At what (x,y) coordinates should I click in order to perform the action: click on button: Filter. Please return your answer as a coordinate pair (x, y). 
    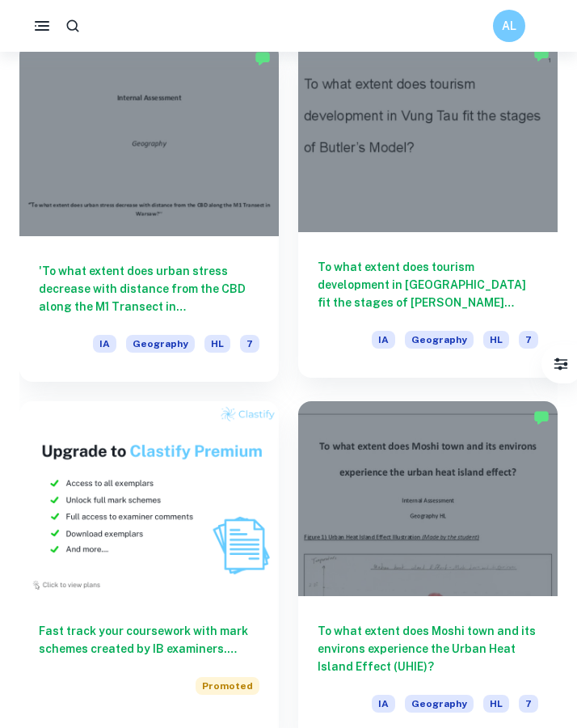
    Looking at the image, I should click on (561, 364).